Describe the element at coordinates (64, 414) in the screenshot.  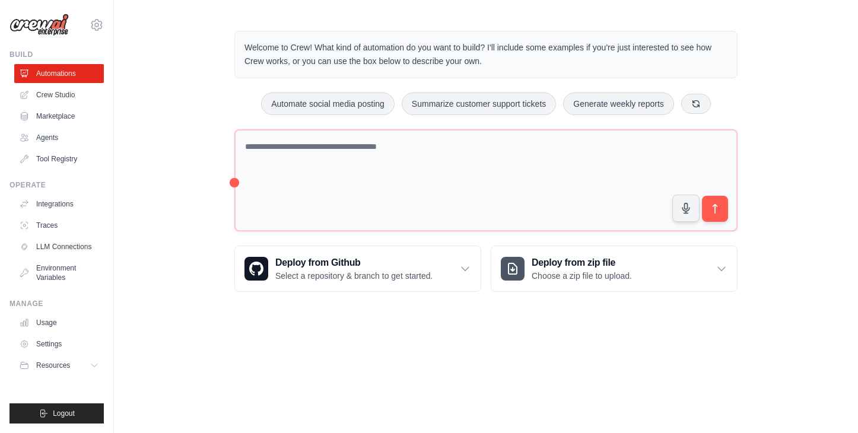
I see `span: Logout` at that location.